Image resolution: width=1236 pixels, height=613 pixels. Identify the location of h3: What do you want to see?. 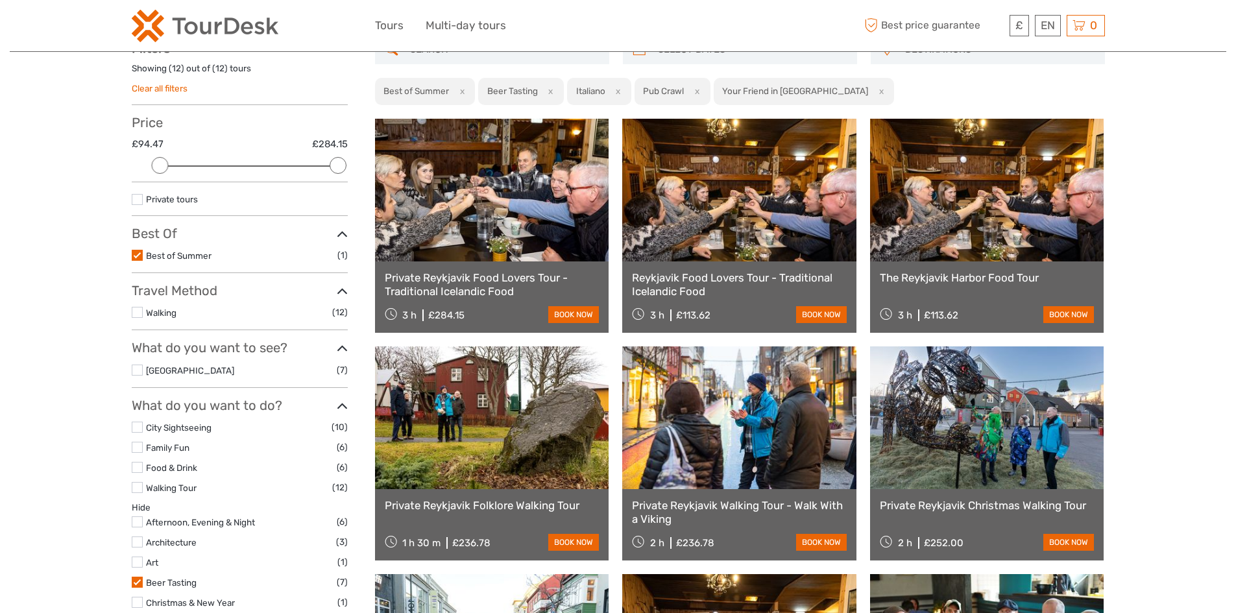
(239, 348).